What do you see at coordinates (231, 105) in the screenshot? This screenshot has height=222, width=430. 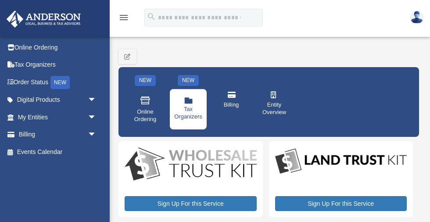 I see `span: Billing` at bounding box center [231, 105].